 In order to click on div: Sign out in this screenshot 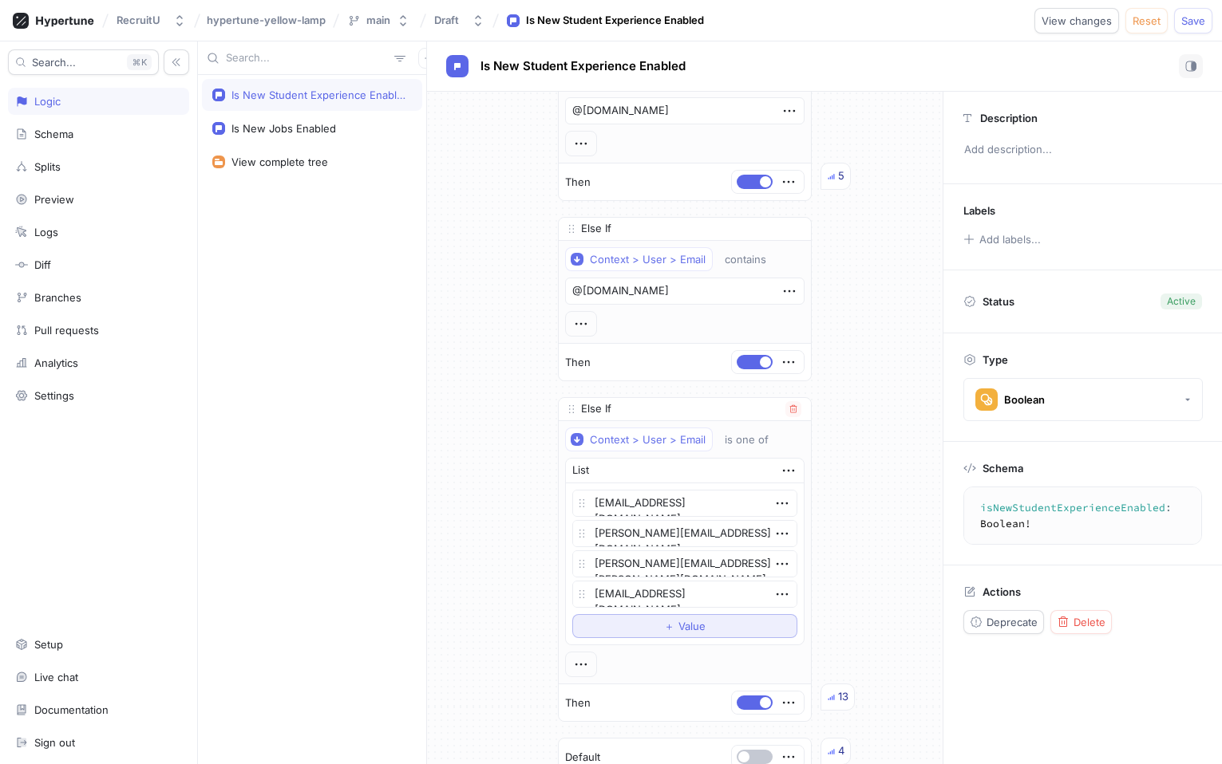, I will do `click(54, 743)`.